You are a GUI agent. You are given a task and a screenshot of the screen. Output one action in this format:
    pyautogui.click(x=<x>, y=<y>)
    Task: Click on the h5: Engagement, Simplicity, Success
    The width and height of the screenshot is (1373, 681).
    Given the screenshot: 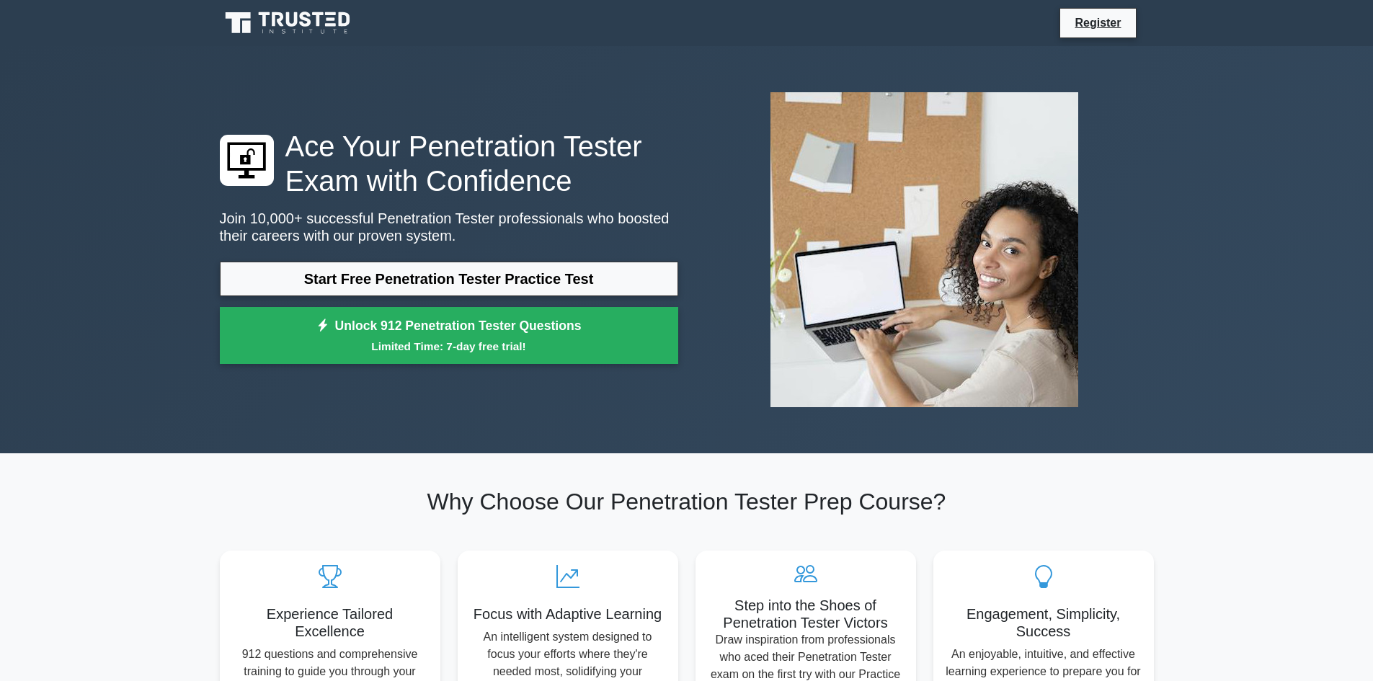 What is the action you would take?
    pyautogui.click(x=1044, y=623)
    